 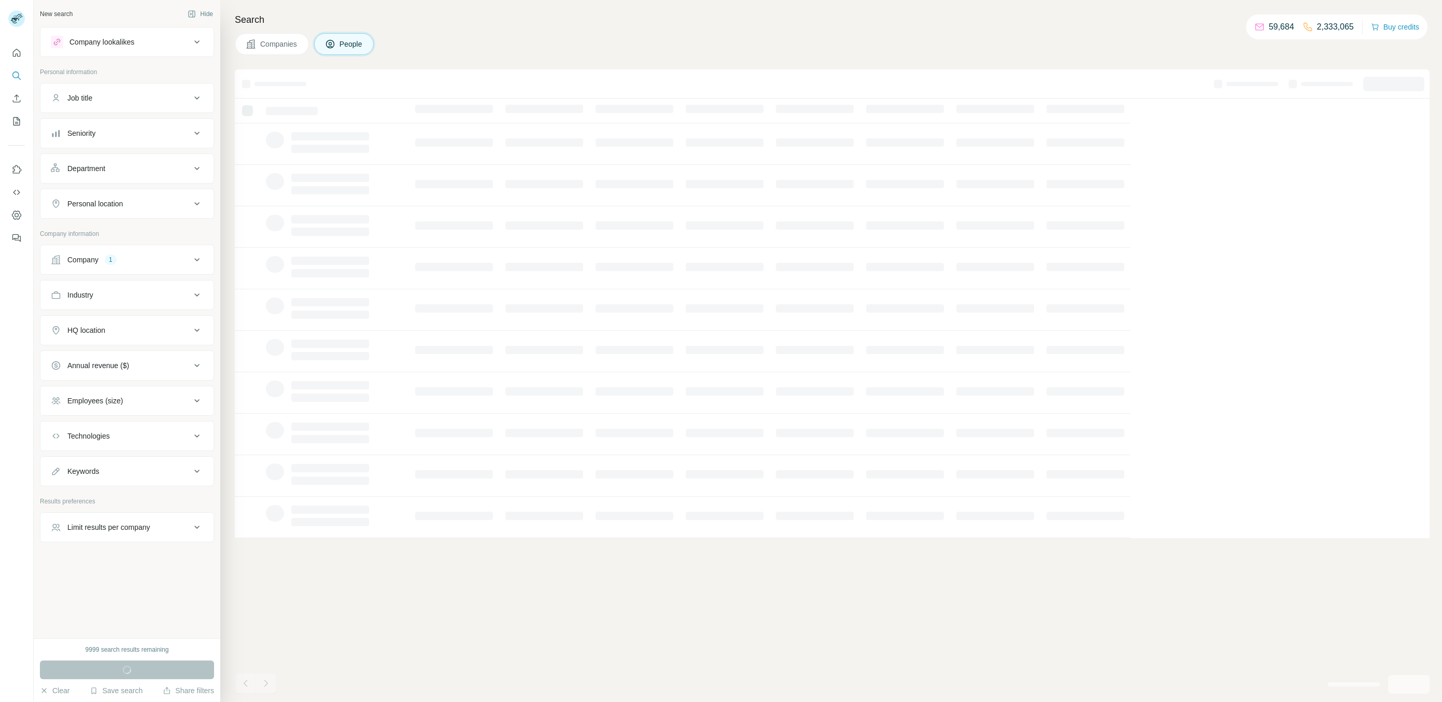 What do you see at coordinates (127, 260) in the screenshot?
I see `button: Company1` at bounding box center [127, 260].